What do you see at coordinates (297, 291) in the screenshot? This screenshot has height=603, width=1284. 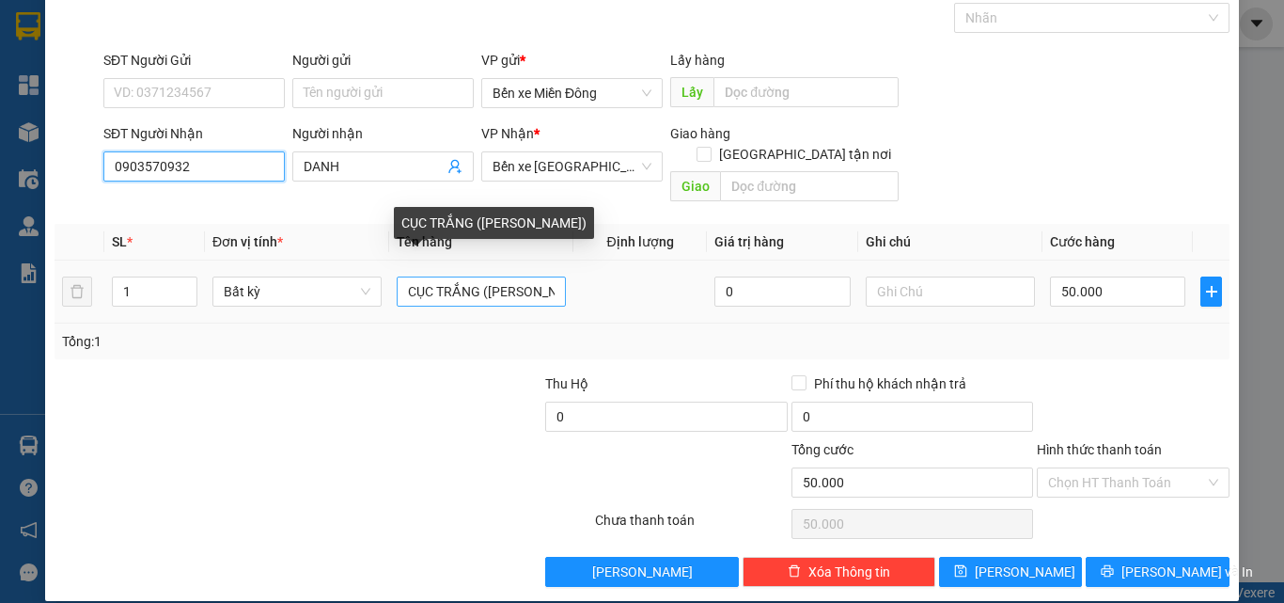 I see `span: Bất kỳ` at bounding box center [297, 291].